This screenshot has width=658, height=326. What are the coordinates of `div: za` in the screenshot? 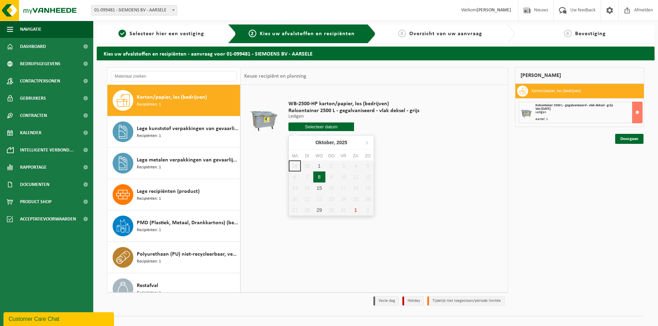 It's located at (355, 156).